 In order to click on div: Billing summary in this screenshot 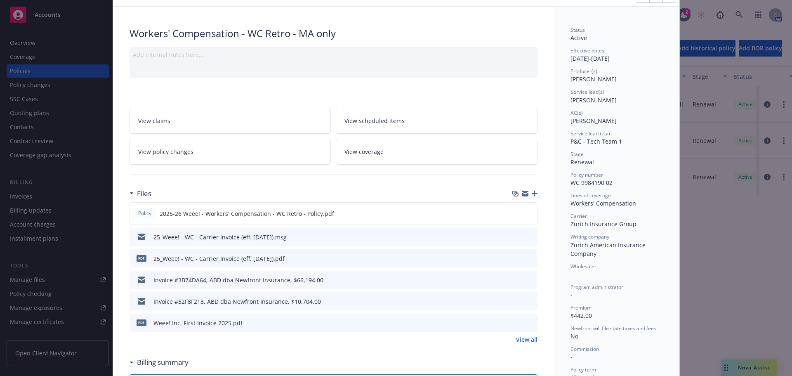, I will do `click(159, 362)`.